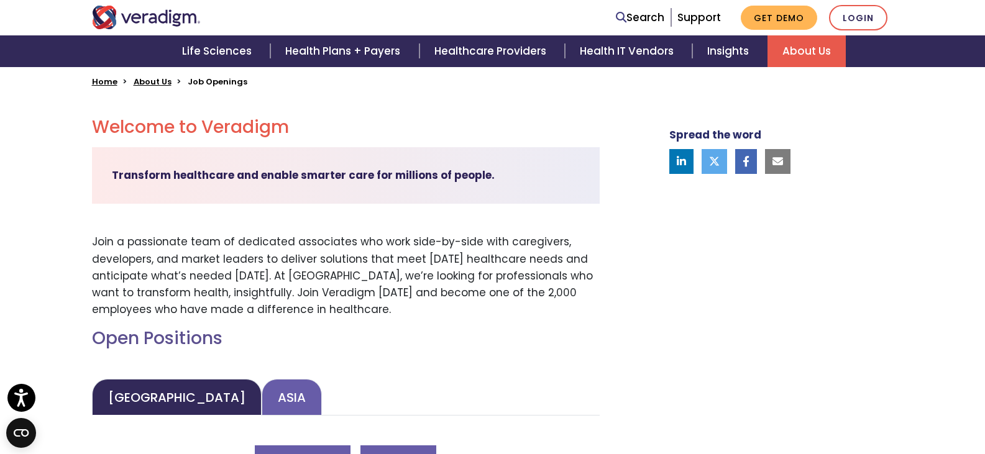 This screenshot has width=985, height=454. Describe the element at coordinates (219, 51) in the screenshot. I see `a: Life Sciences` at that location.